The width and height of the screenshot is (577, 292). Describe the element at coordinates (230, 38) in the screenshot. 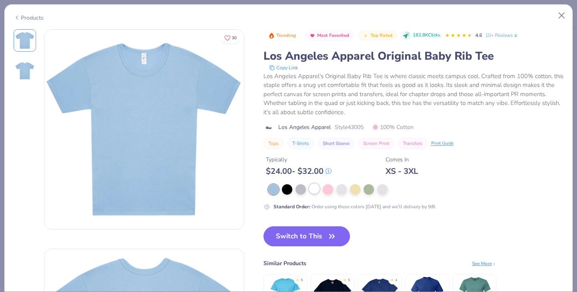

I see `button: Like` at that location.